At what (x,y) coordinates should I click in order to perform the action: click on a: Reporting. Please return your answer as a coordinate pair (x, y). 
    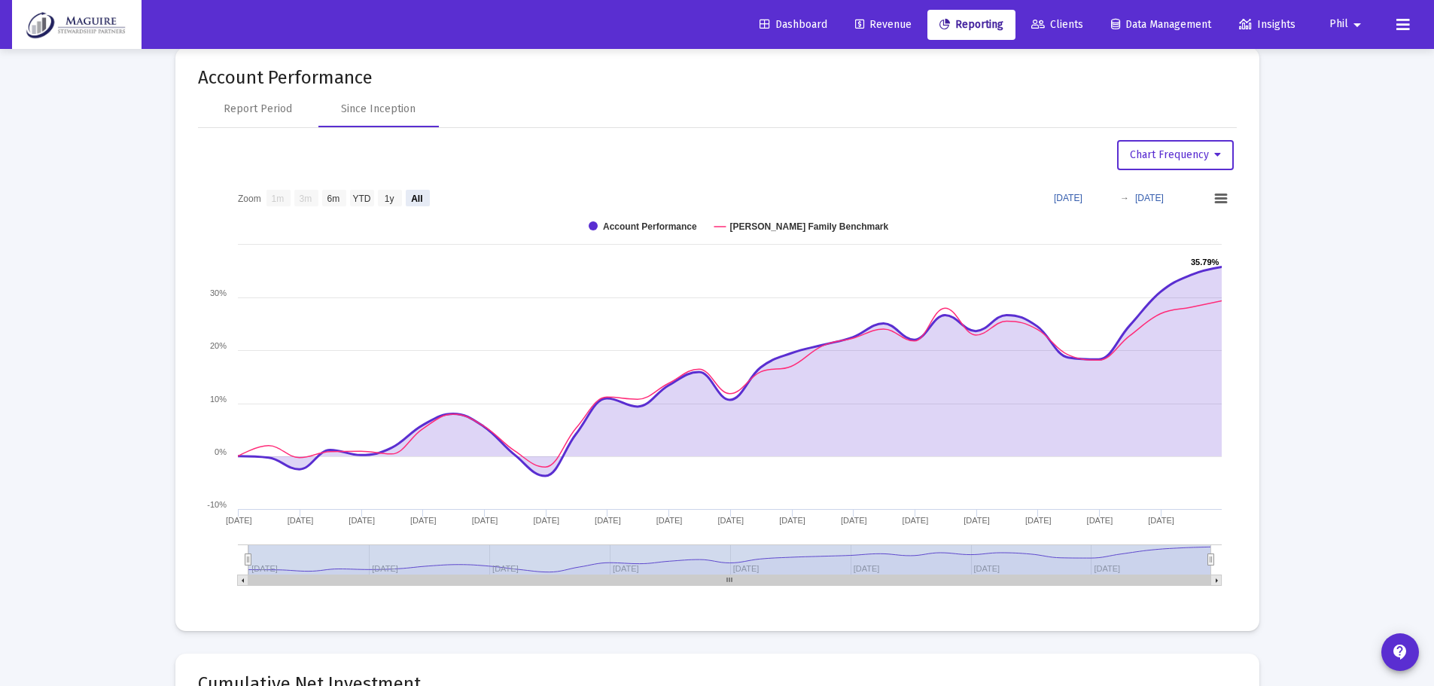
    Looking at the image, I should click on (971, 25).